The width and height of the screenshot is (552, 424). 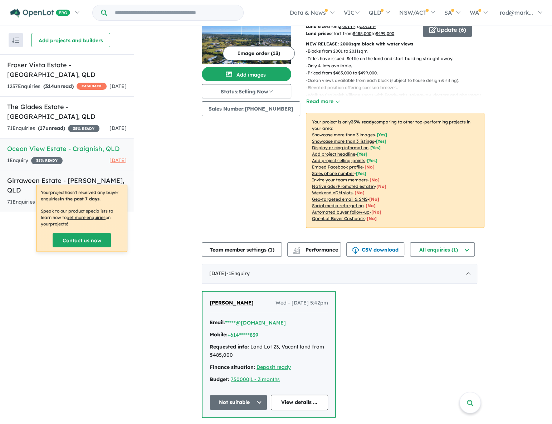 I want to click on p: Speak to our product specialists to learn how to on your projects !, so click(x=82, y=218).